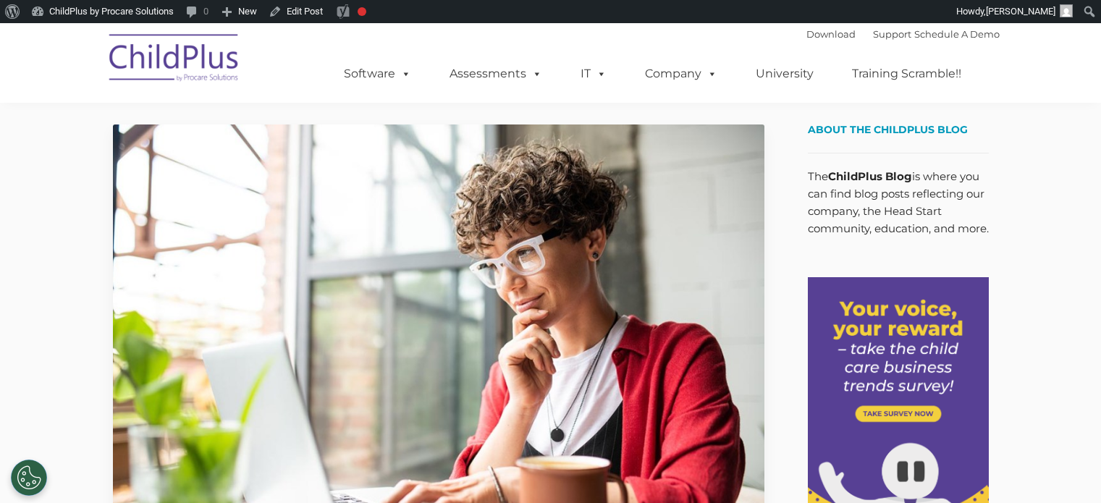 The width and height of the screenshot is (1101, 503). Describe the element at coordinates (594, 74) in the screenshot. I see `a: IT` at that location.